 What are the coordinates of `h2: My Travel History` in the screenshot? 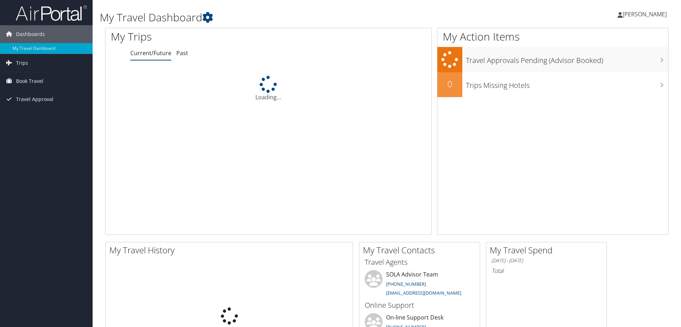 It's located at (231, 250).